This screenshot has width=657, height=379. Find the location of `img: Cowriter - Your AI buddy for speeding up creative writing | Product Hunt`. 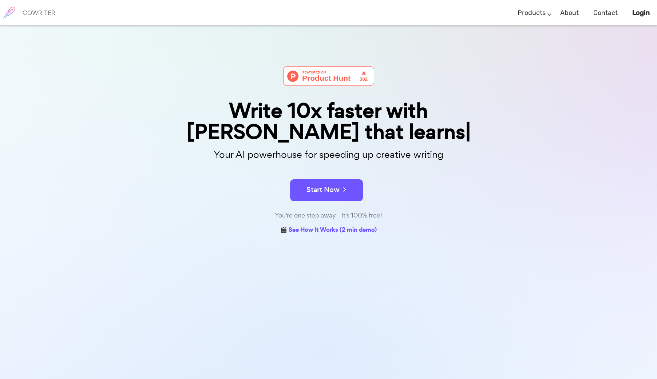

img: Cowriter - Your AI buddy for speeding up creative writing | Product Hunt is located at coordinates (329, 76).